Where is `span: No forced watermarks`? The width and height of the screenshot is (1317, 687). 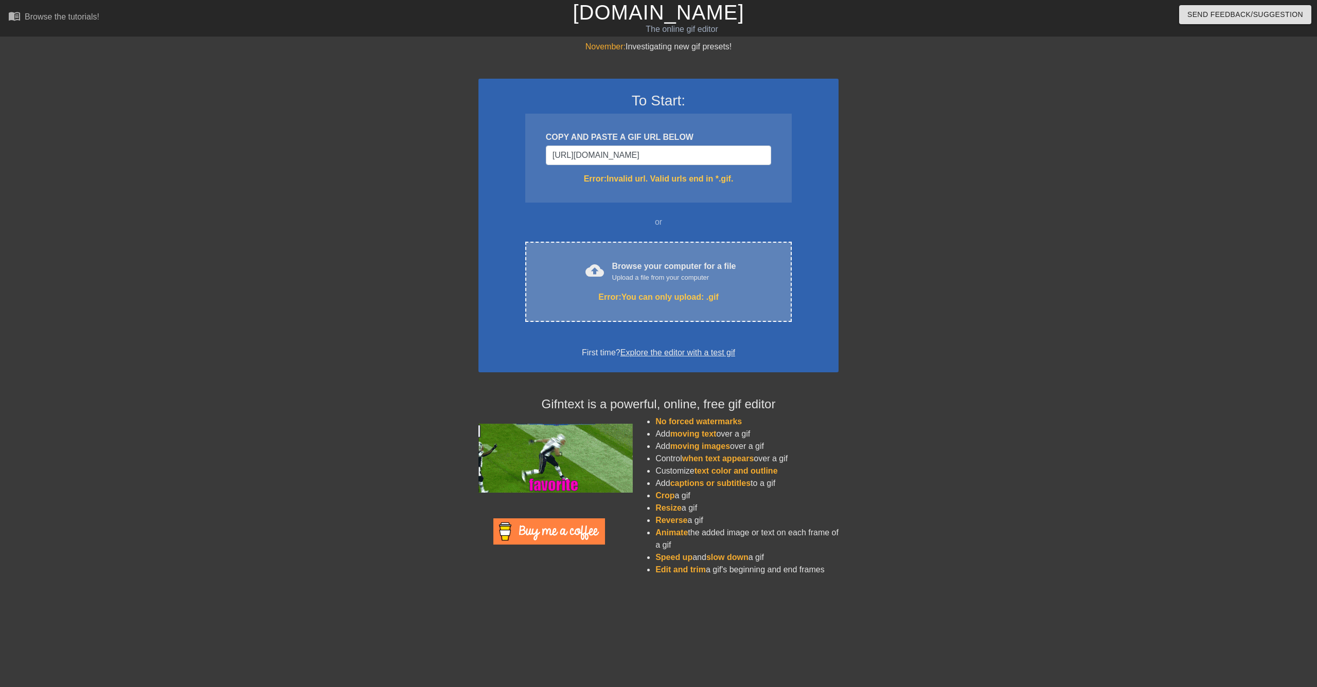 span: No forced watermarks is located at coordinates (698, 421).